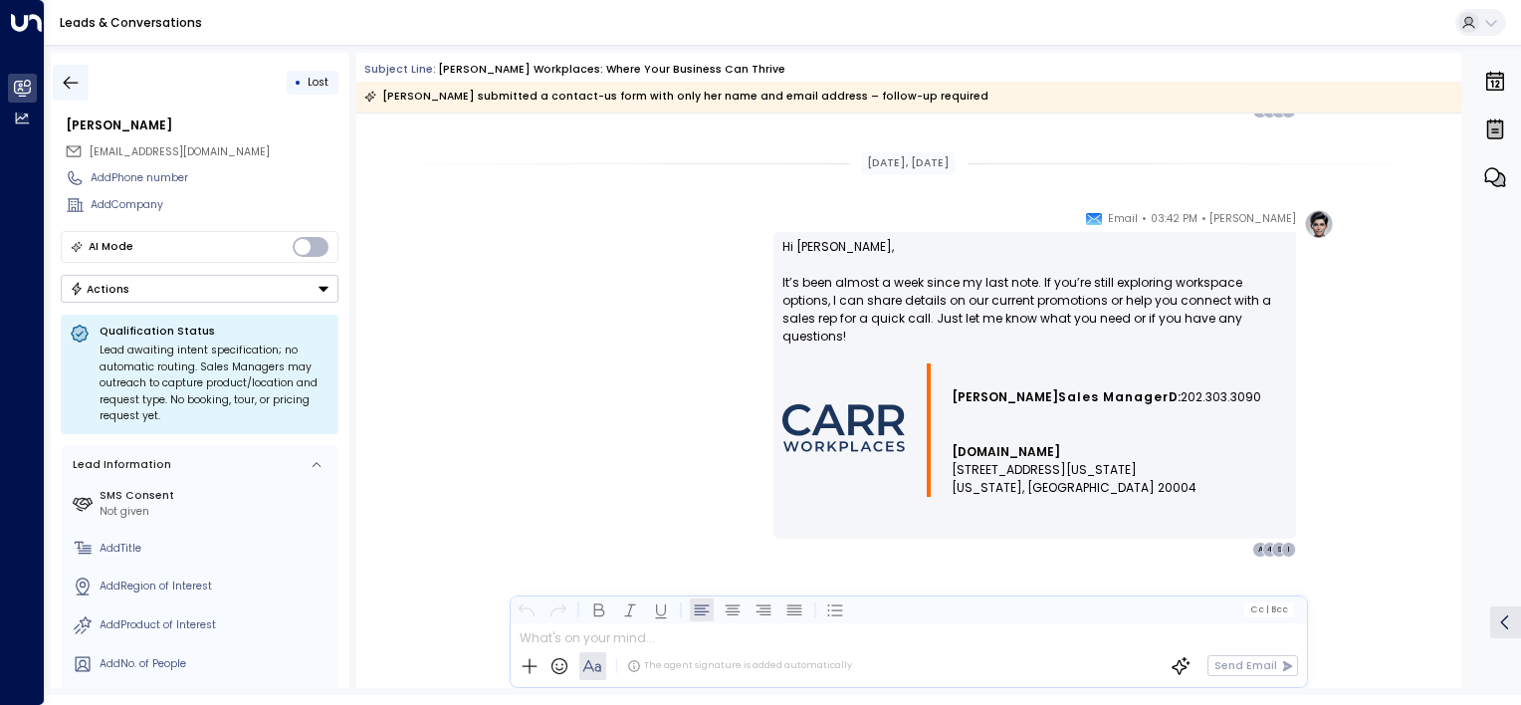 This screenshot has width=1521, height=705. Describe the element at coordinates (216, 512) in the screenshot. I see `div: Not given` at that location.